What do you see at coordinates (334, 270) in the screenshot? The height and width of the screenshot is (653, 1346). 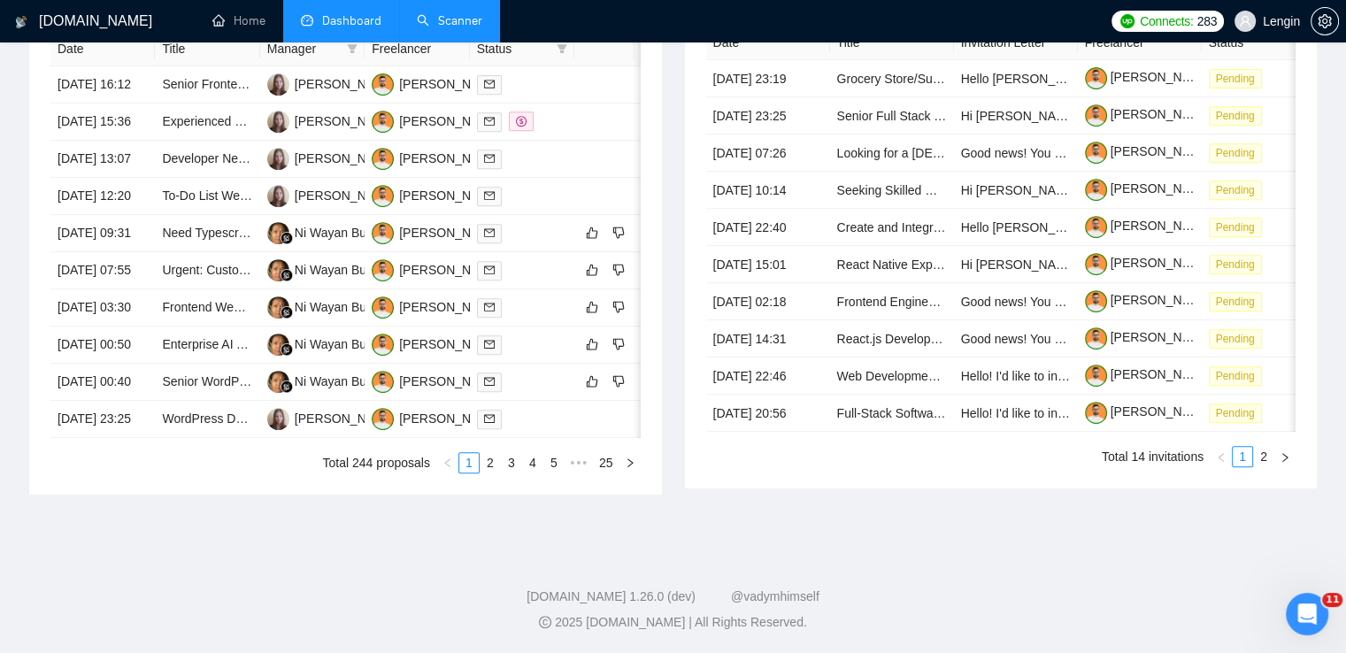 I see `a: Urgent: Custom WordPress Hotel & Spa Website Development` at bounding box center [334, 270].